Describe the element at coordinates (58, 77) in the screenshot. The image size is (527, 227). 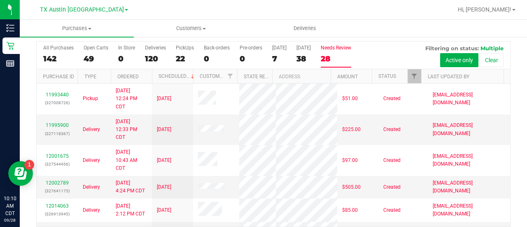
I see `a: Purchase ID` at that location.